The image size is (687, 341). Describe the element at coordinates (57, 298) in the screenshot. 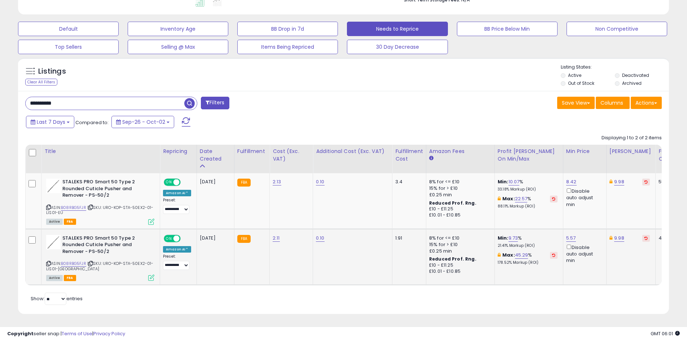

I see `span: Show: entries` at that location.